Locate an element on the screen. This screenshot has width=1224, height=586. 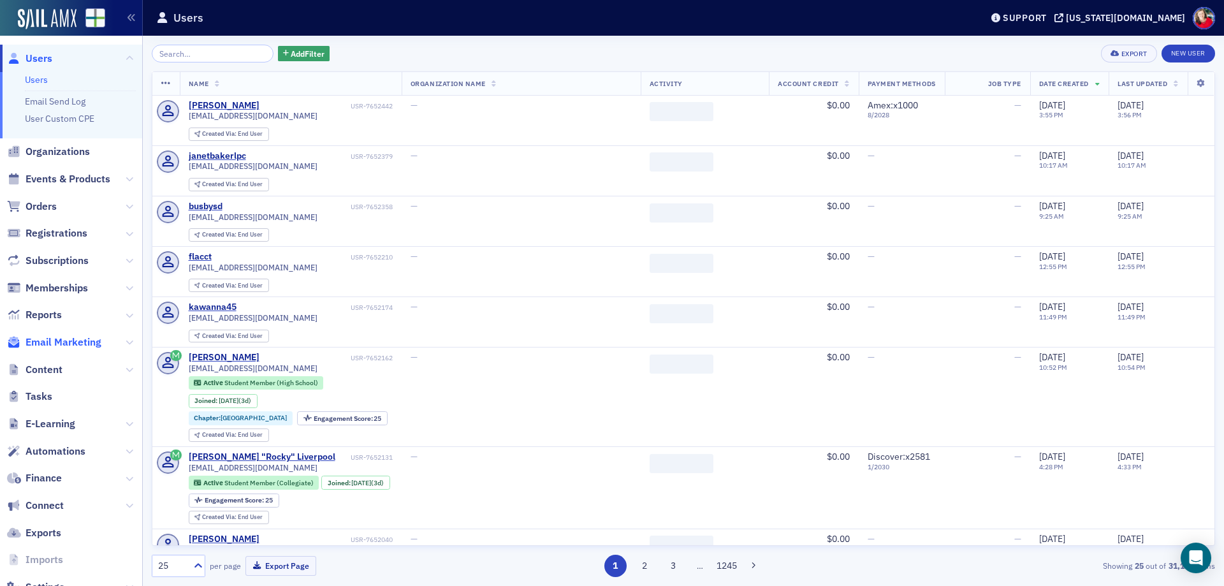
a: Users is located at coordinates (29, 59).